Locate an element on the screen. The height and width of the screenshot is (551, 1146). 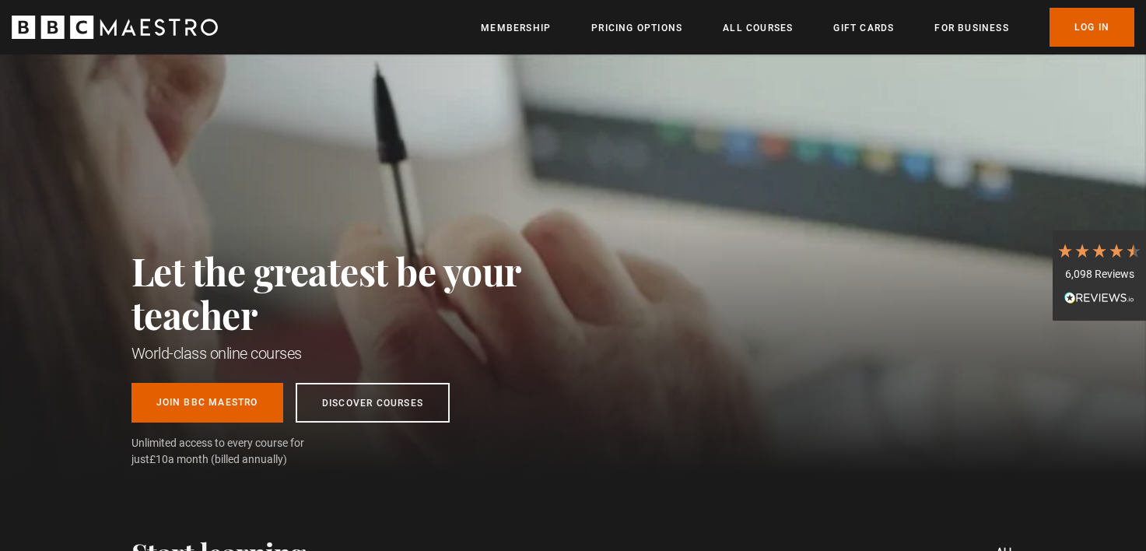
a: Membership is located at coordinates (516, 28).